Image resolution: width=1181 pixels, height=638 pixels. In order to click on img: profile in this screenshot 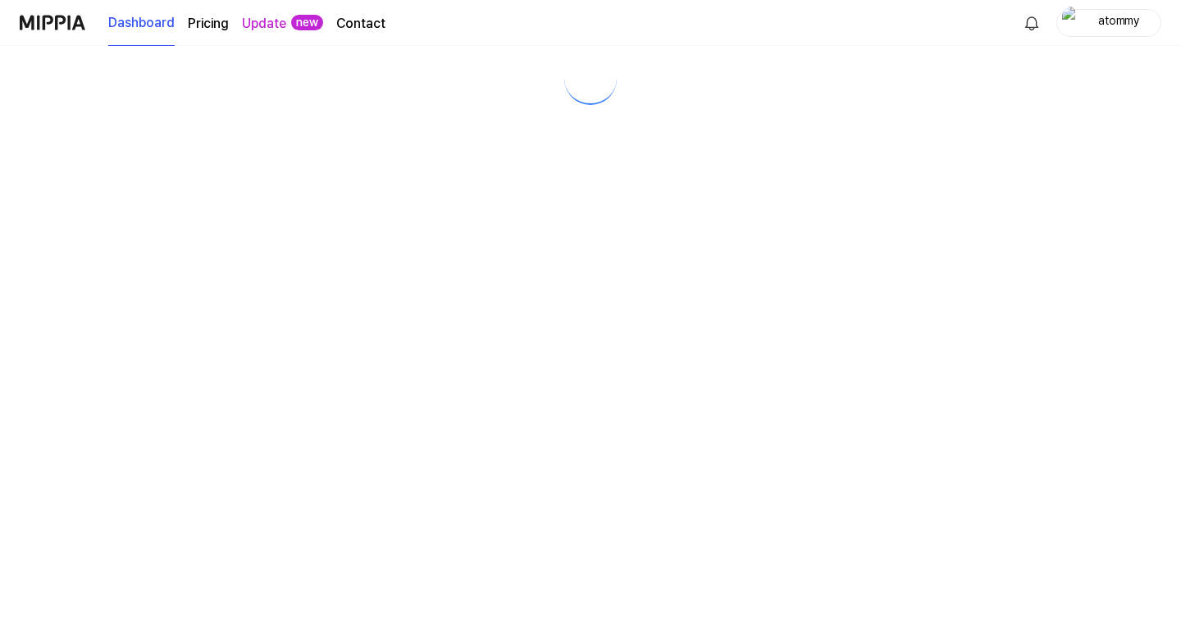, I will do `click(1072, 23)`.